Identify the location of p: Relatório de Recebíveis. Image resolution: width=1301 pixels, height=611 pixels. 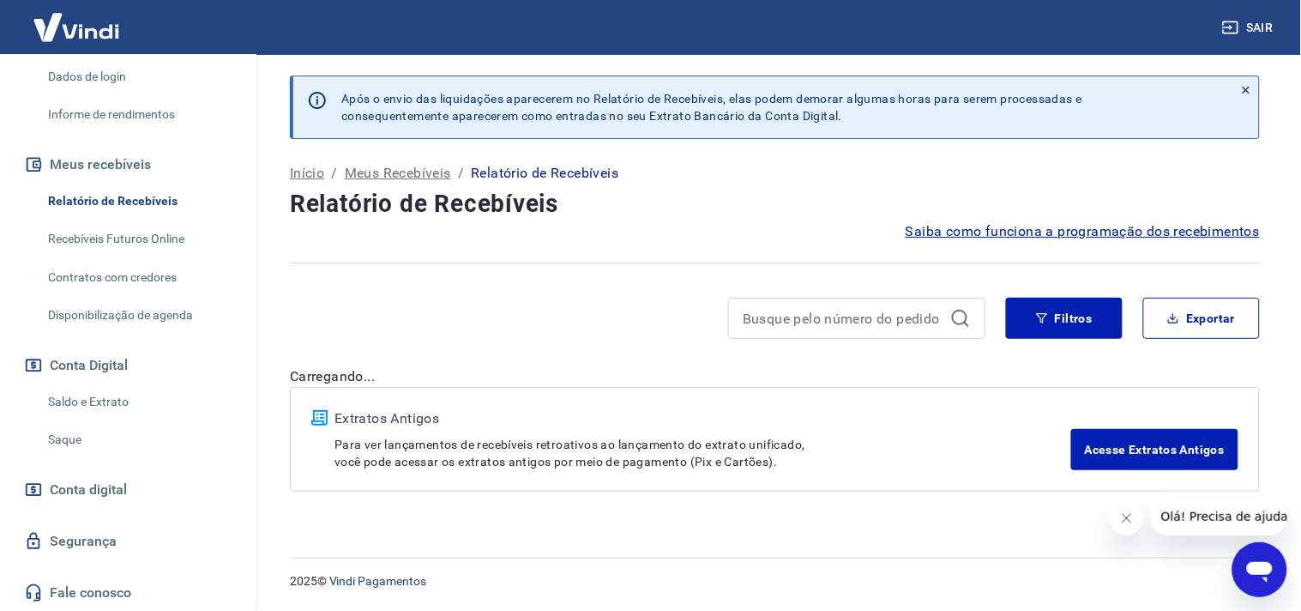
(545, 173).